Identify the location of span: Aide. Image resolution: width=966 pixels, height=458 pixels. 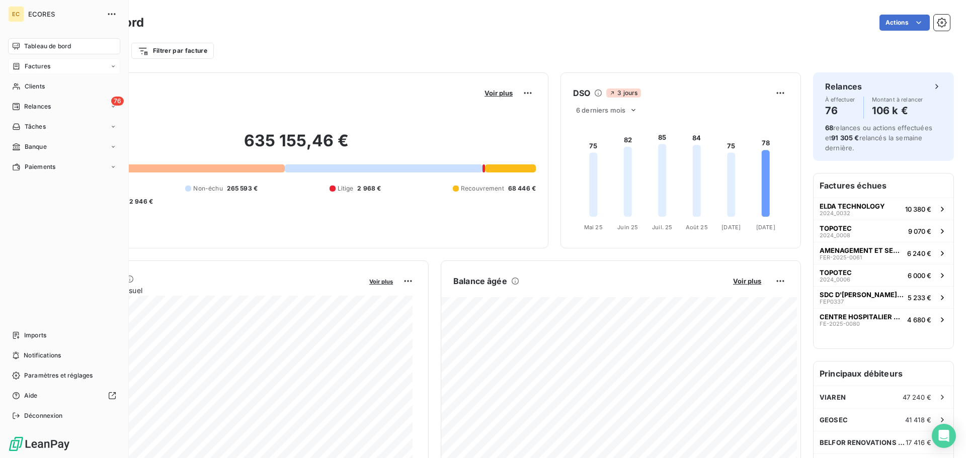
(31, 396).